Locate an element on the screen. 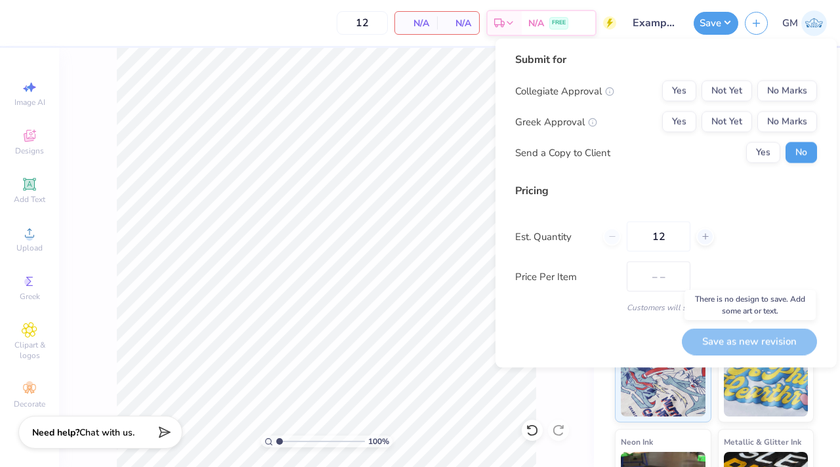  div: There is no design to save. Add some art or text. is located at coordinates (750, 305).